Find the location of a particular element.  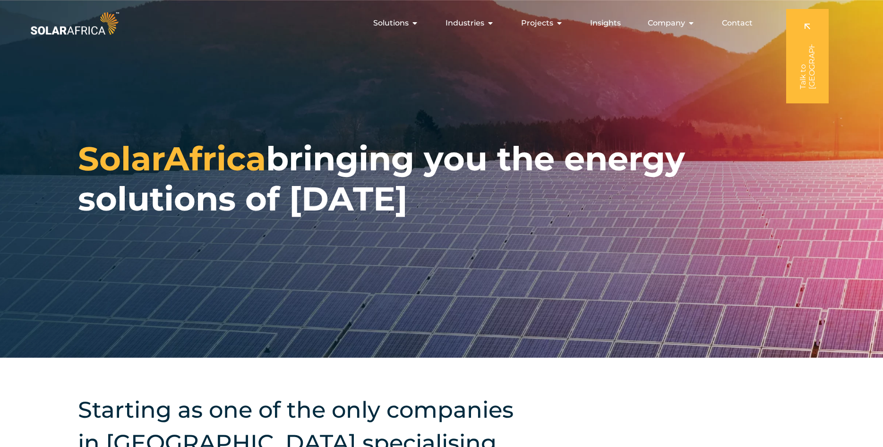

span: Industries is located at coordinates (465, 23).